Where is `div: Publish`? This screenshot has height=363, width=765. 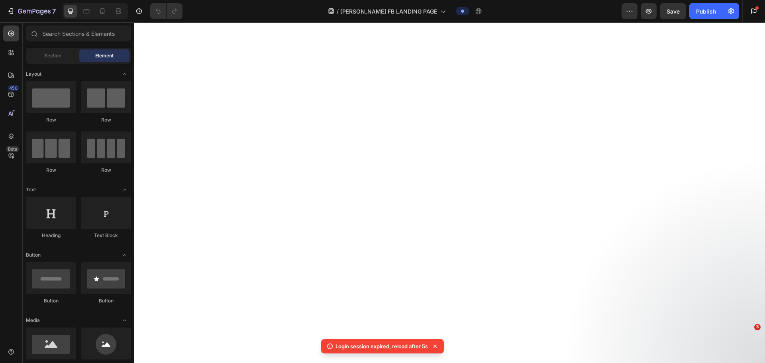 div: Publish is located at coordinates (706, 11).